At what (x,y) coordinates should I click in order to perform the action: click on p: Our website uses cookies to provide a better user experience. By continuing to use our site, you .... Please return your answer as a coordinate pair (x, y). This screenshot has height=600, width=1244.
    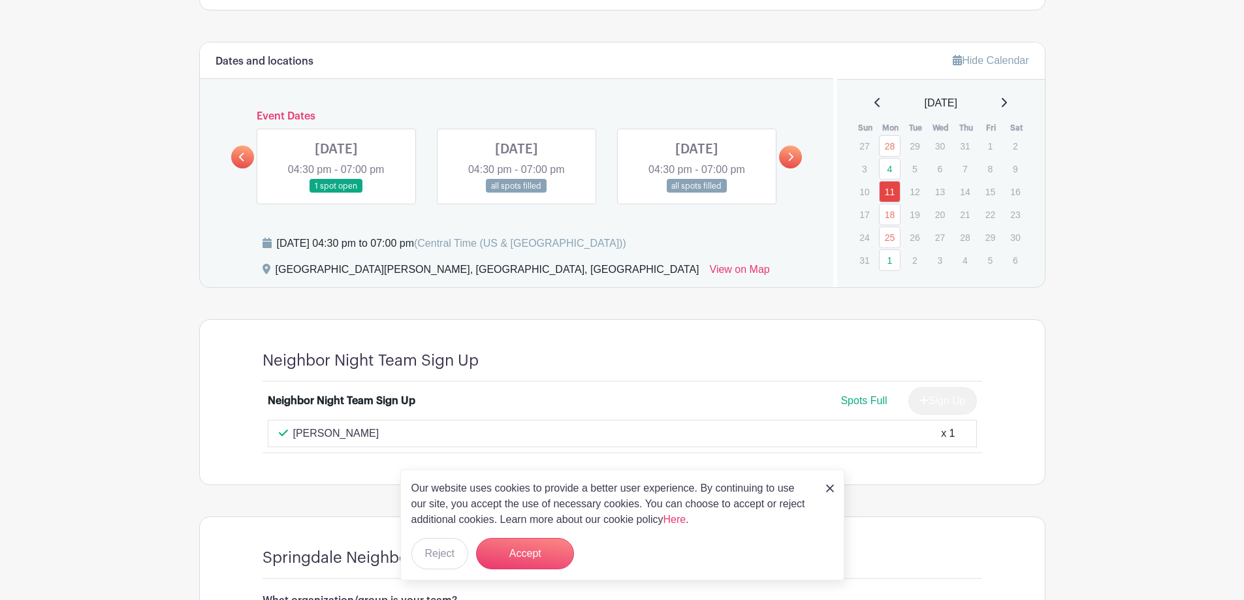
    Looking at the image, I should click on (612, 504).